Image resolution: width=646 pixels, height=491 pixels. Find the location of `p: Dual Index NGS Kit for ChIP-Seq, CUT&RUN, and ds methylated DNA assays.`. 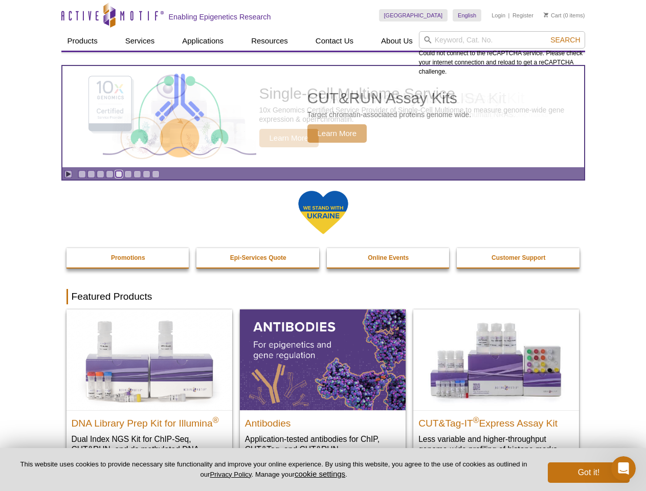

p: Dual Index NGS Kit for ChIP-Seq, CUT&RUN, and ds methylated DNA assays. is located at coordinates (149, 449).